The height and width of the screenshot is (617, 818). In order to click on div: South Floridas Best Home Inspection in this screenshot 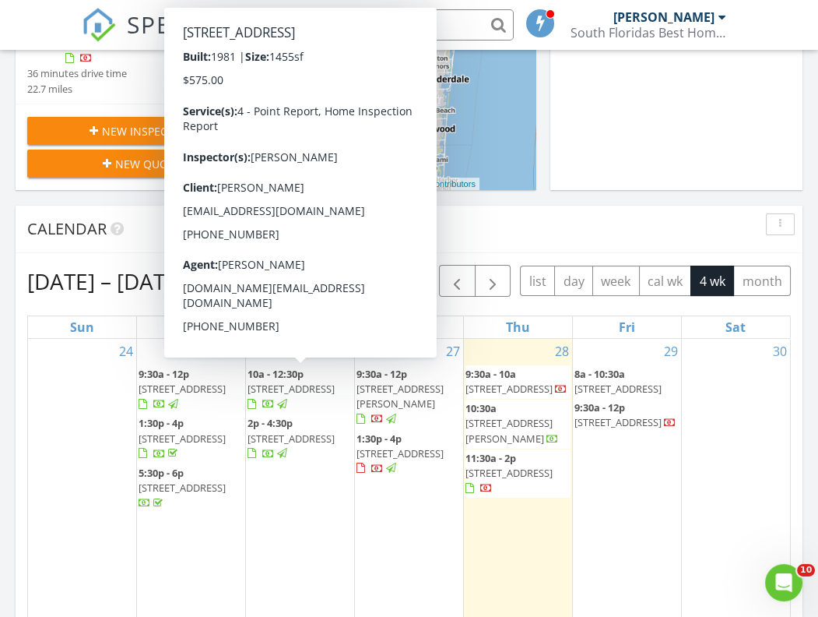, I will do `click(649, 33)`.